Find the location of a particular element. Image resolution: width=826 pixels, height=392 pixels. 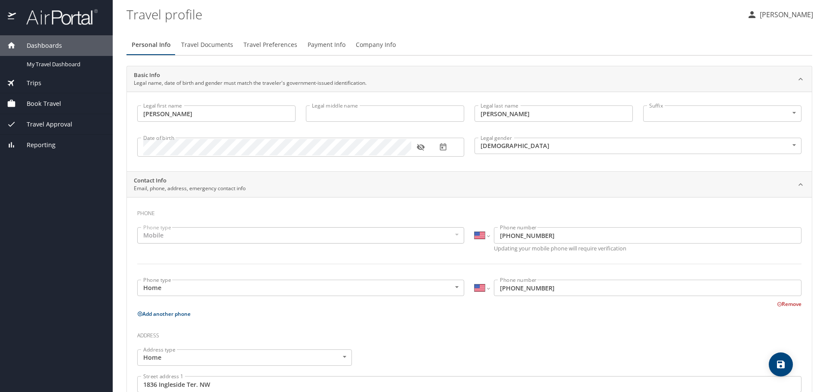

span: Trips is located at coordinates (28, 83).